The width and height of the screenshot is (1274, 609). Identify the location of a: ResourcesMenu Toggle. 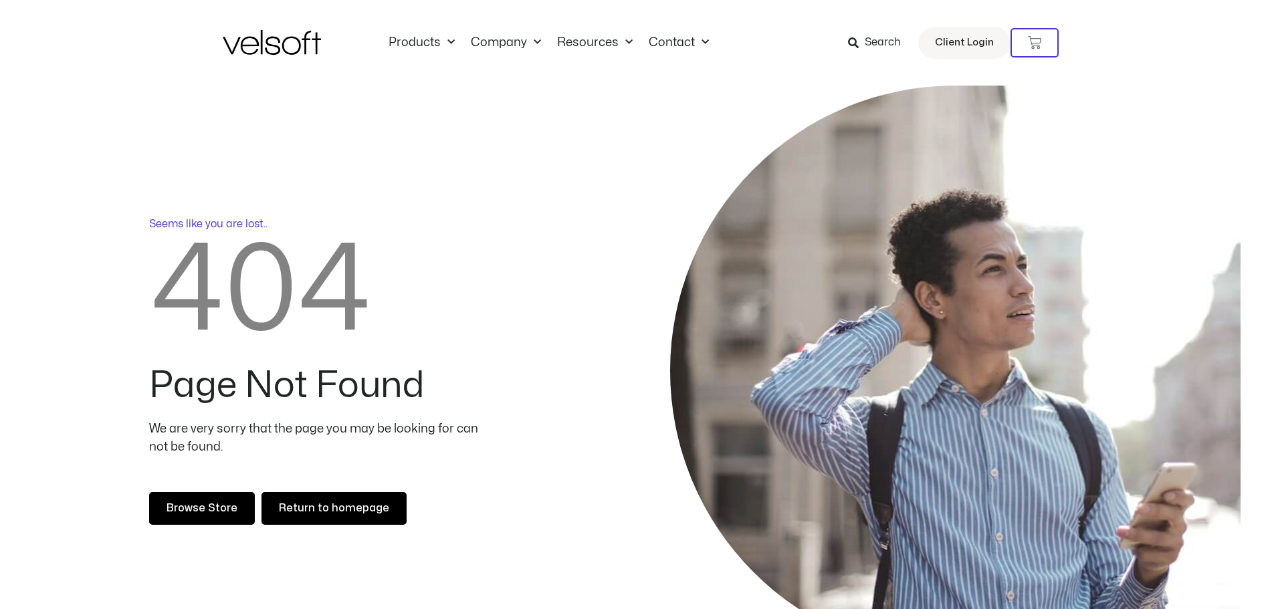
(595, 43).